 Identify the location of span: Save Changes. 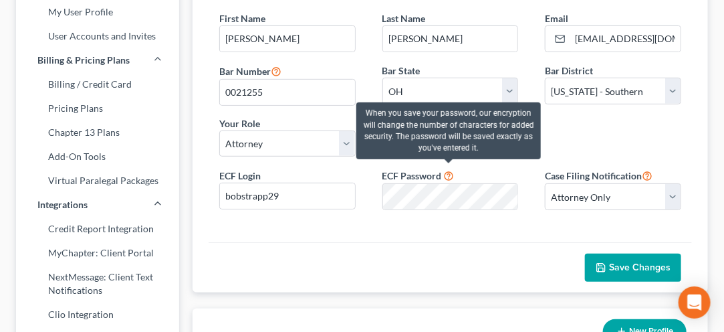
(640, 267).